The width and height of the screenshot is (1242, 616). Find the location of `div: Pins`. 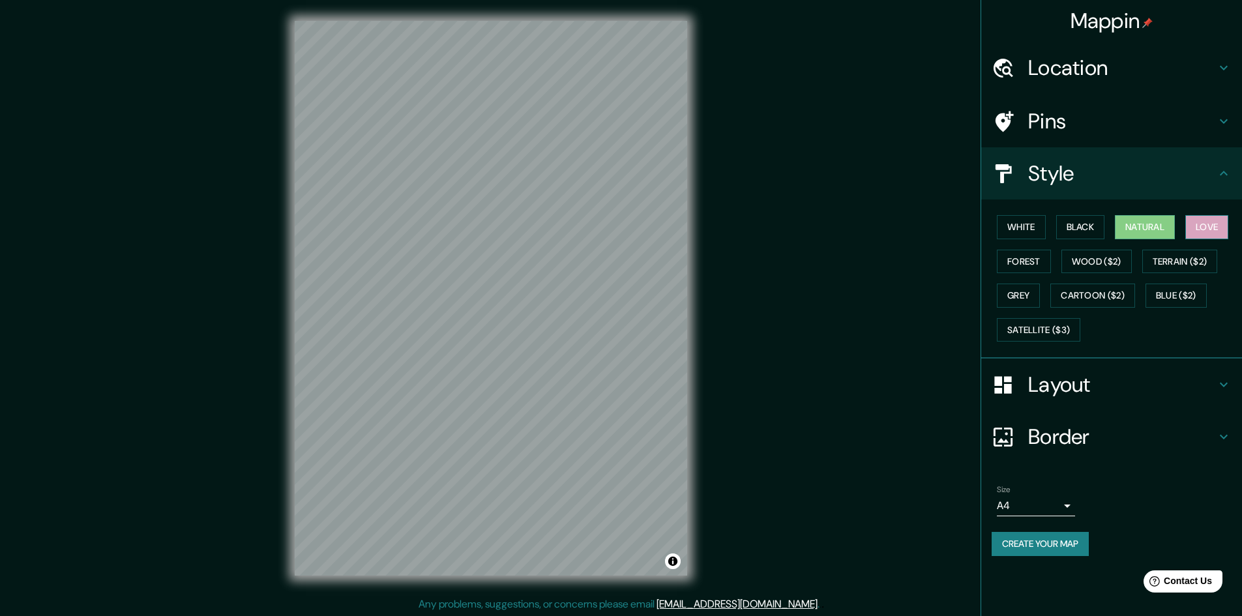

div: Pins is located at coordinates (1112, 121).